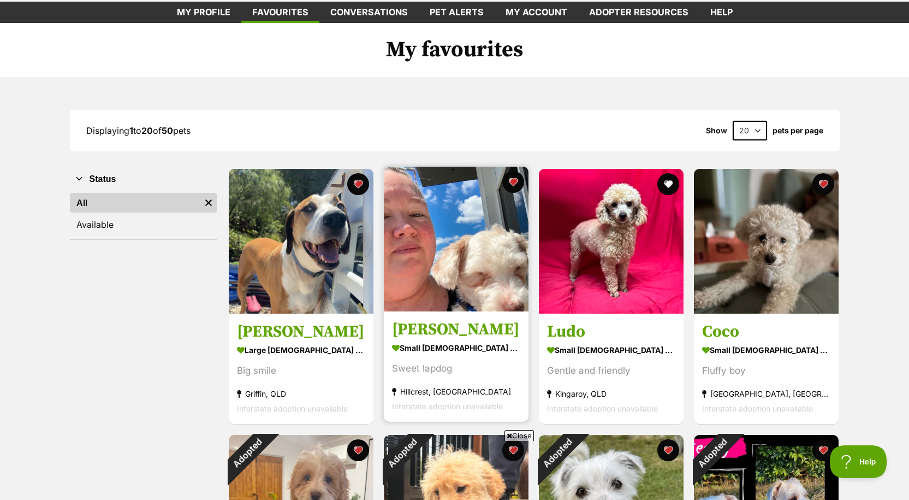  Describe the element at coordinates (280, 12) in the screenshot. I see `a: Favourites` at that location.